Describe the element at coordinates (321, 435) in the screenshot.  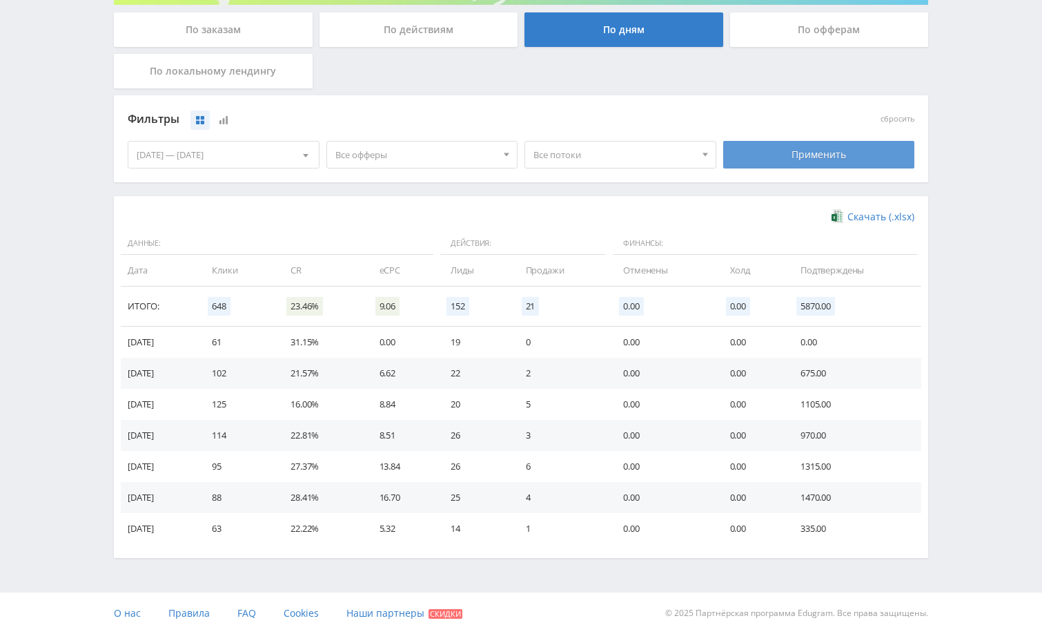
I see `td: 22.81%` at that location.